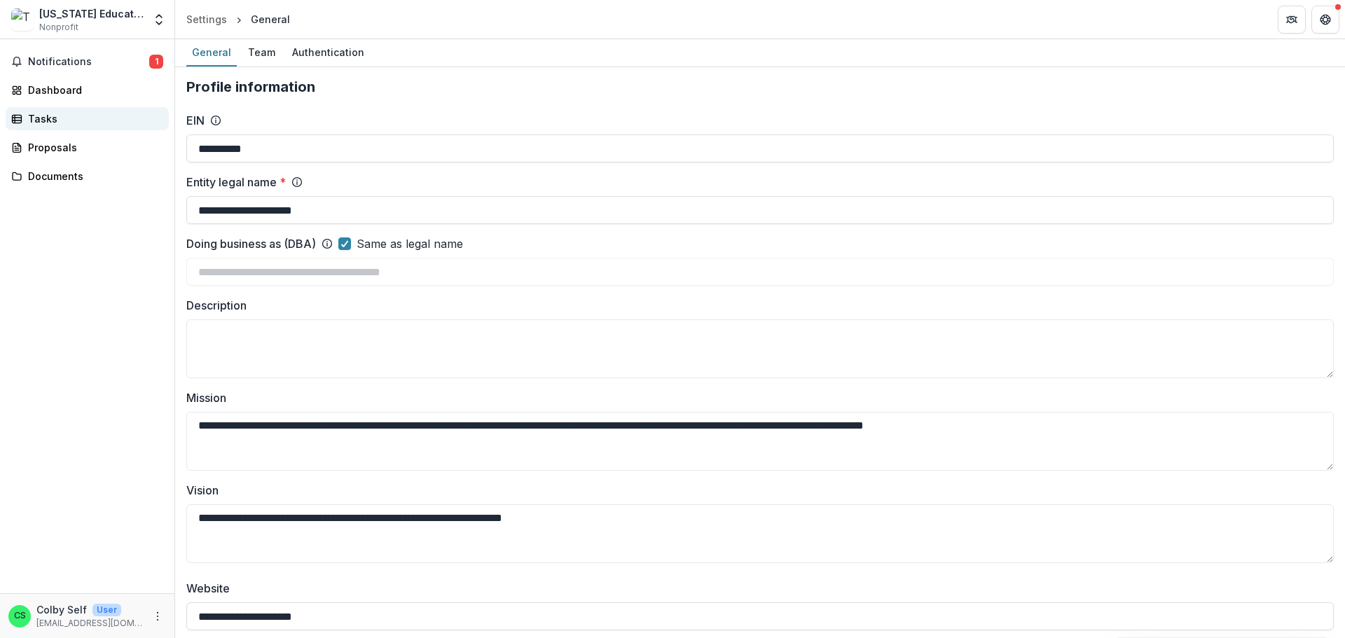  What do you see at coordinates (212, 53) in the screenshot?
I see `a: General` at bounding box center [212, 53].